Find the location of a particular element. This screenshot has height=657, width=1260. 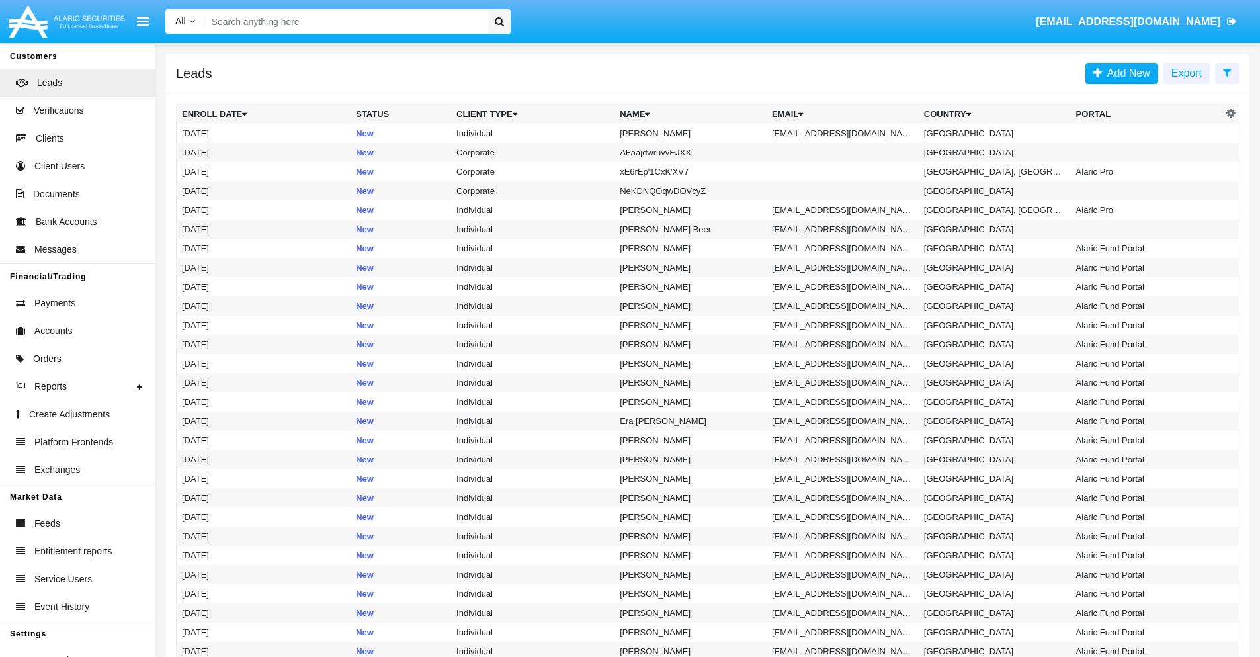

span: Verifications is located at coordinates (58, 110).